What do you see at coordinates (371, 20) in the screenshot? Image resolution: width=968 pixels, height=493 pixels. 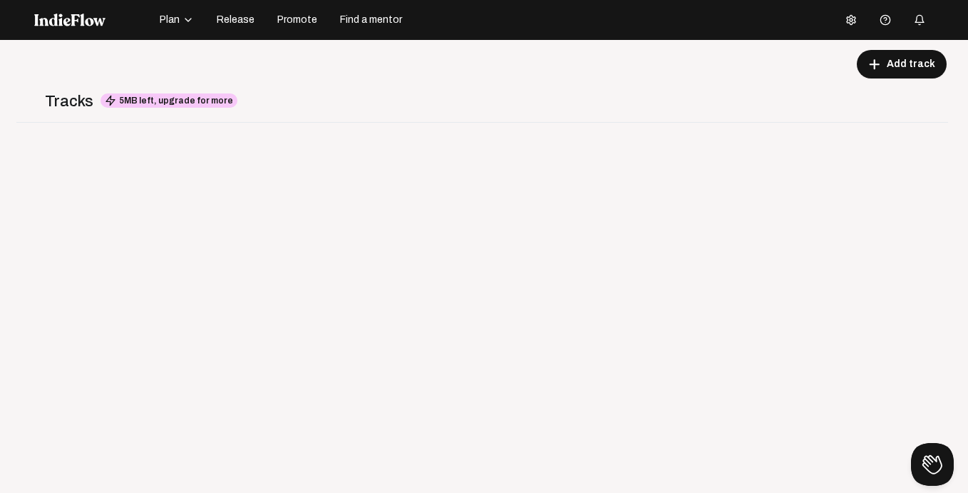 I see `span: Find a mentor` at bounding box center [371, 20].